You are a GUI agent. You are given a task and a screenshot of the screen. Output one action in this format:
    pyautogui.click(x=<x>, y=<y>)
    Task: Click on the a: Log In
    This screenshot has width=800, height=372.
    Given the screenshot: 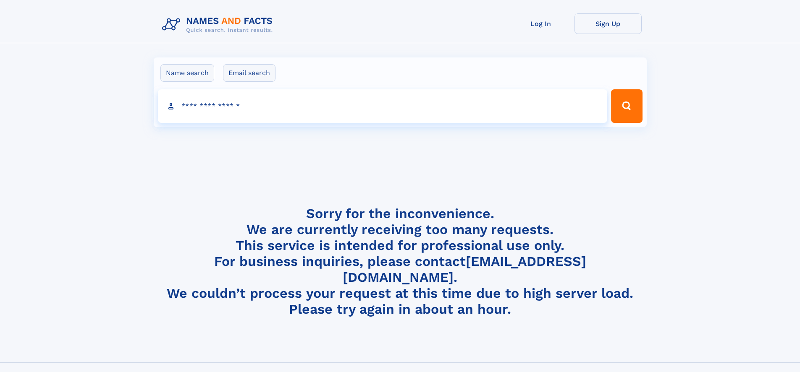 What is the action you would take?
    pyautogui.click(x=541, y=24)
    